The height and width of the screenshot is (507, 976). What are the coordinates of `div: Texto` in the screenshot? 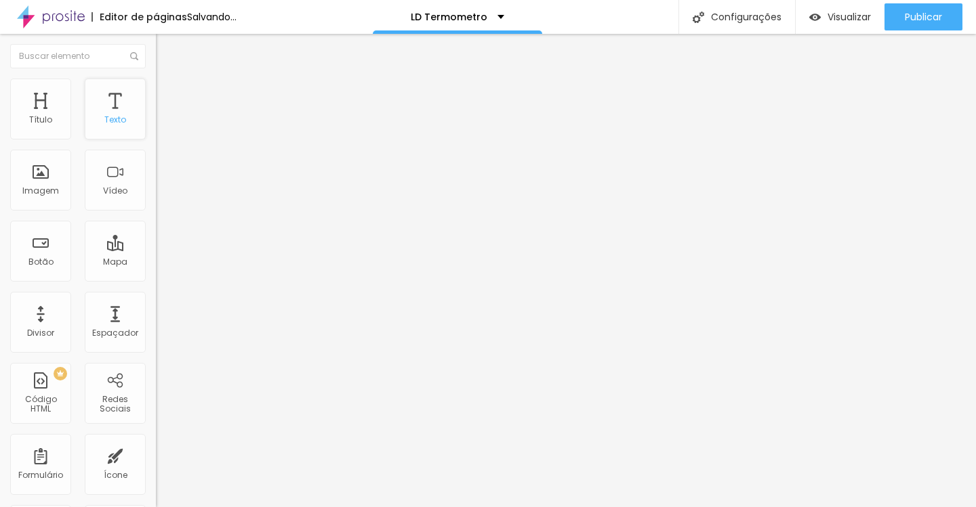 It's located at (115, 120).